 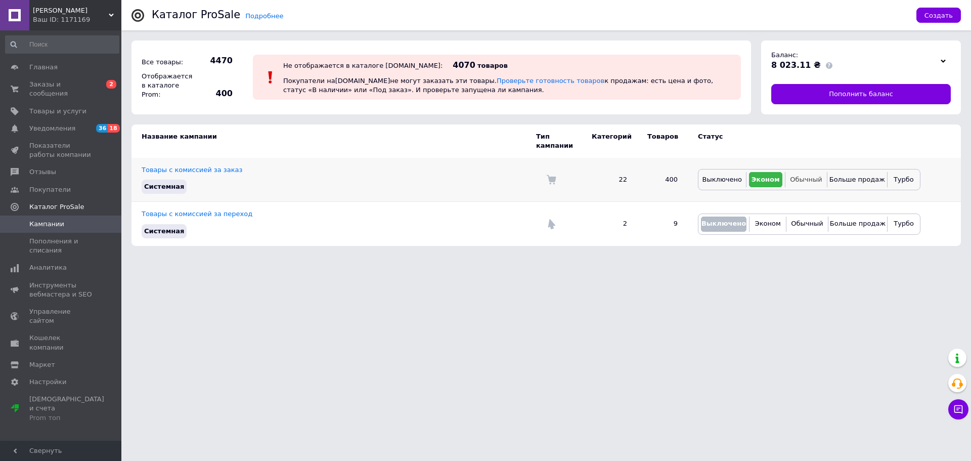 What do you see at coordinates (196, 15) in the screenshot?
I see `div: Каталог ProSale` at bounding box center [196, 15].